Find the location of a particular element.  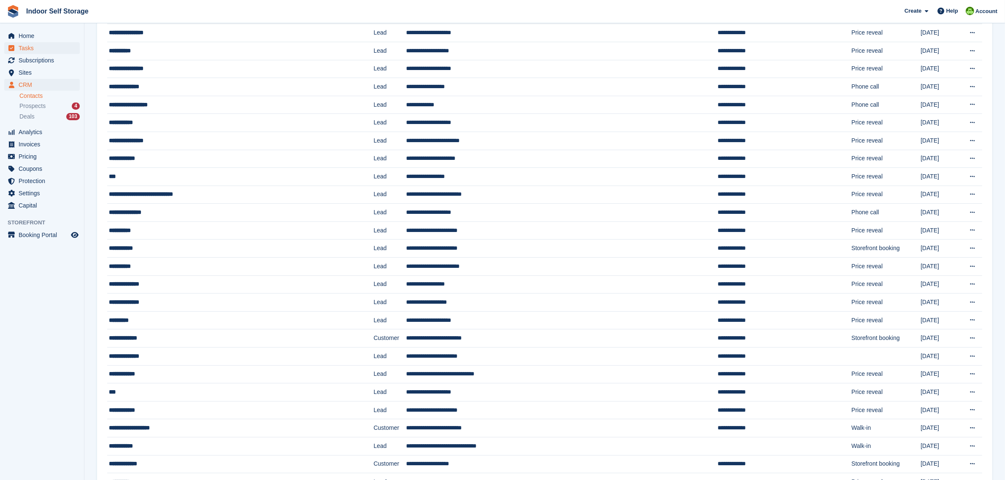

span: Create is located at coordinates (913, 11).